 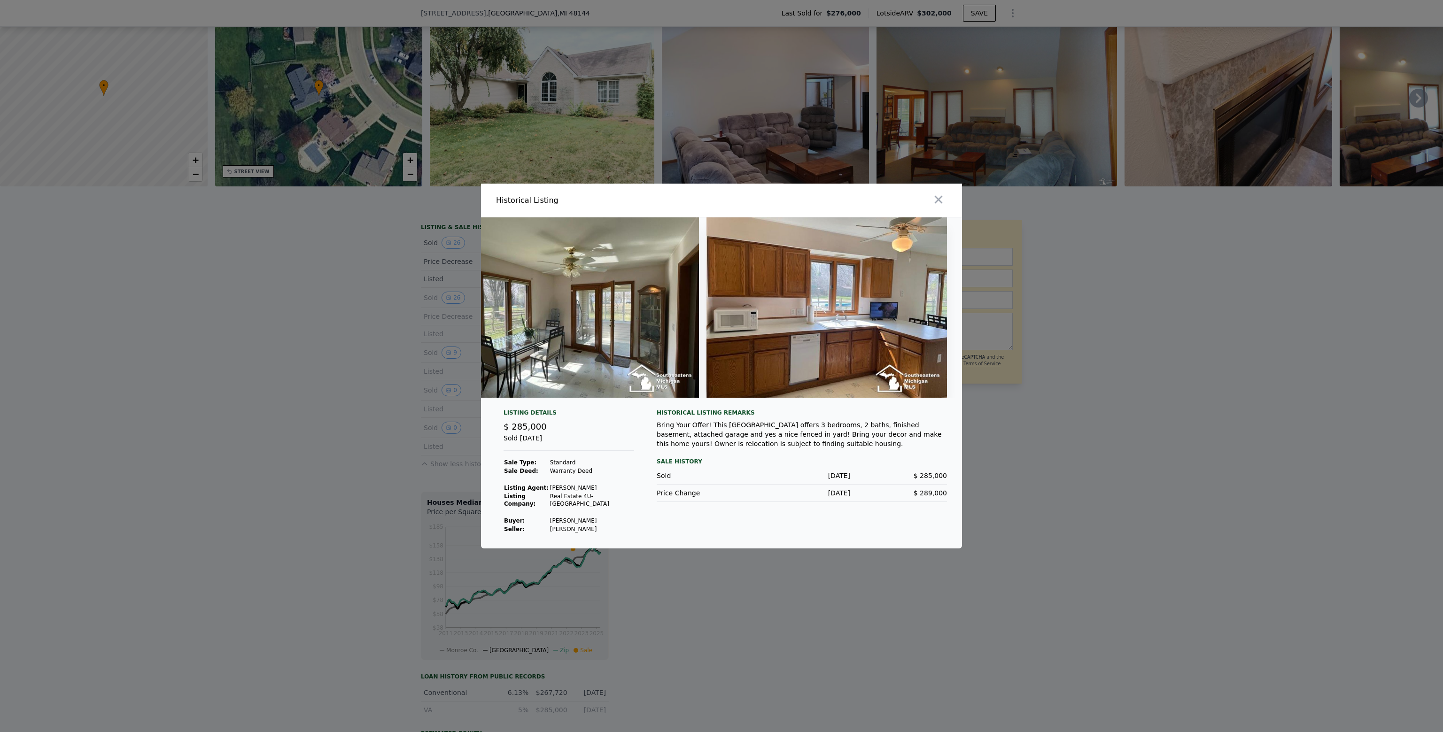 What do you see at coordinates (520, 500) in the screenshot?
I see `strong: Listing Company:` at bounding box center [520, 500].